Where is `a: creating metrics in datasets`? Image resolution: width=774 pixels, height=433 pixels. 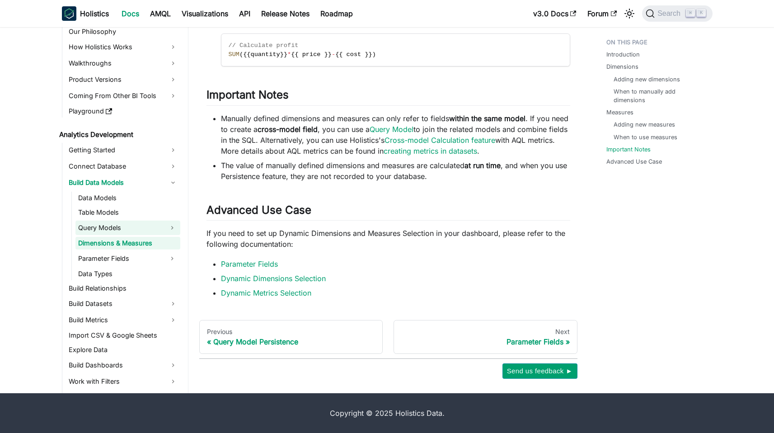 a: creating metrics in datasets is located at coordinates (430, 151).